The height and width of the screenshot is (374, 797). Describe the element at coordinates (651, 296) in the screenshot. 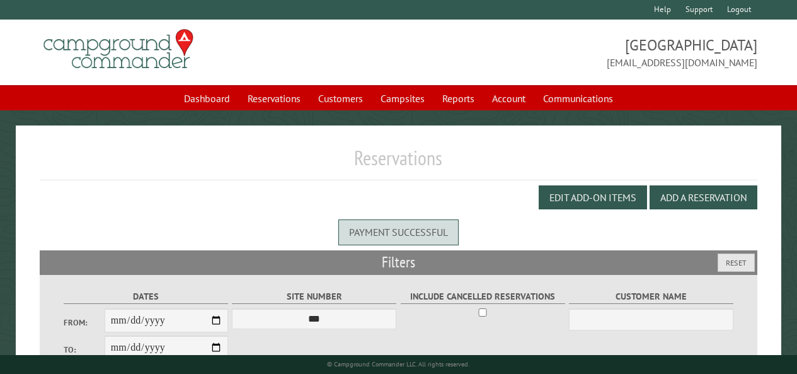

I see `label: Customer Name` at that location.